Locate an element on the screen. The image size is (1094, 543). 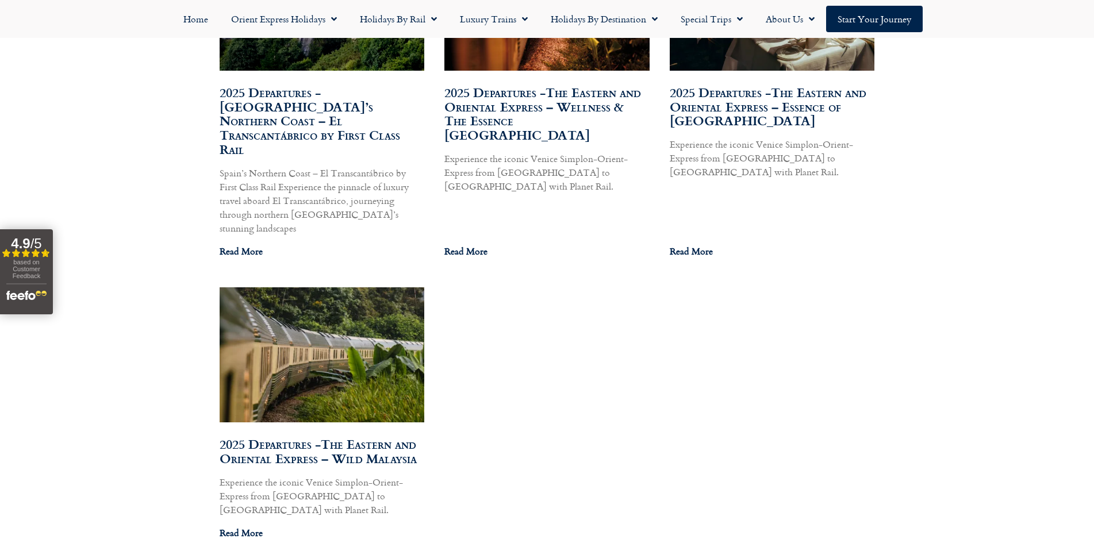
nav: Menu is located at coordinates (547, 19).